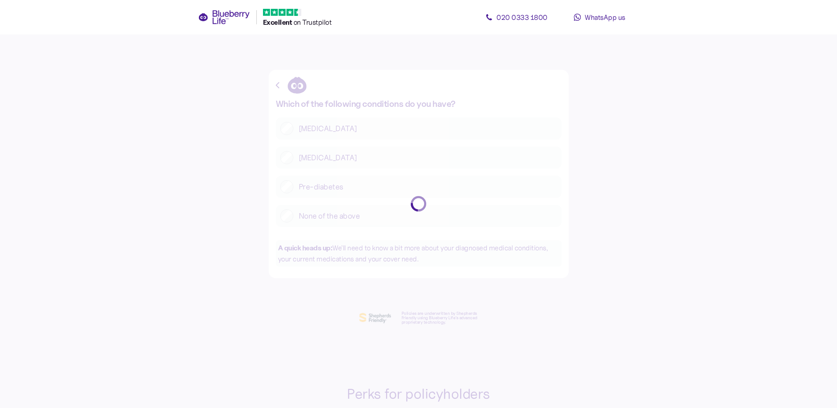 Image resolution: width=837 pixels, height=408 pixels. I want to click on span: on Trustpilot, so click(312, 22).